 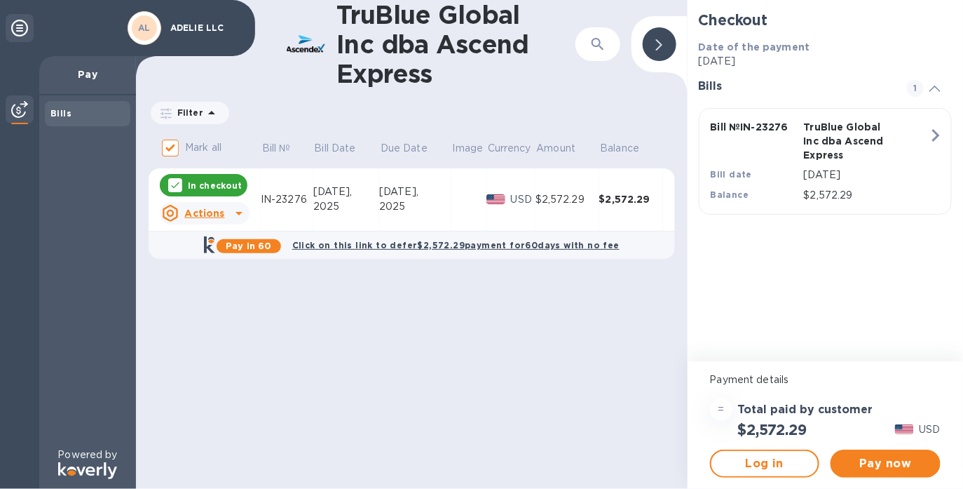 What do you see at coordinates (334, 148) in the screenshot?
I see `p: Bill Date` at bounding box center [334, 148].